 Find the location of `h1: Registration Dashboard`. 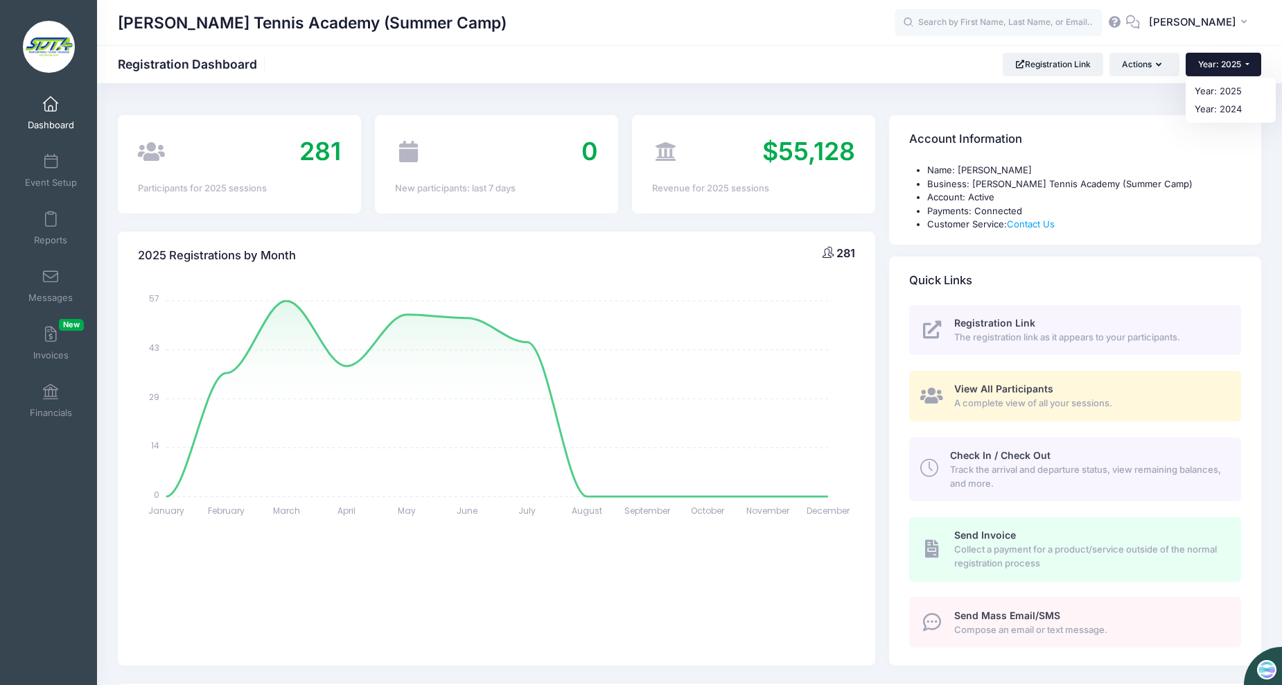

h1: Registration Dashboard is located at coordinates (193, 64).